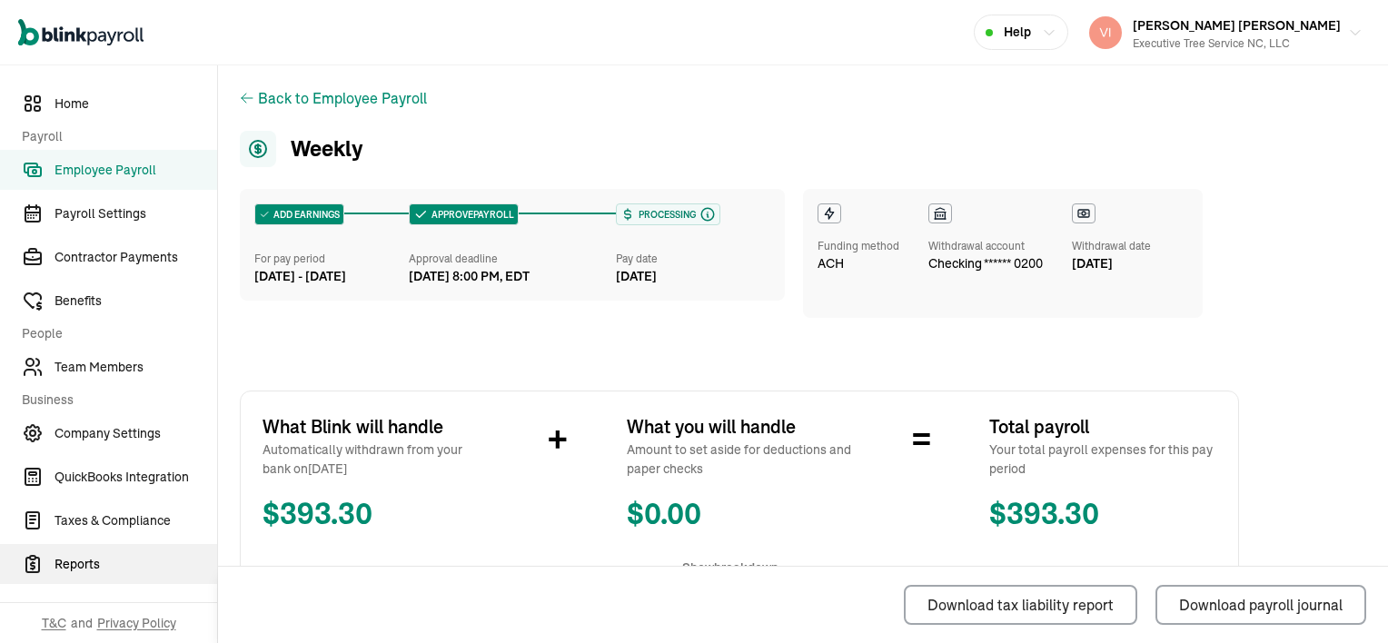 This screenshot has width=1388, height=643. What do you see at coordinates (508, 259) in the screenshot?
I see `div: Approval deadline` at bounding box center [508, 259].